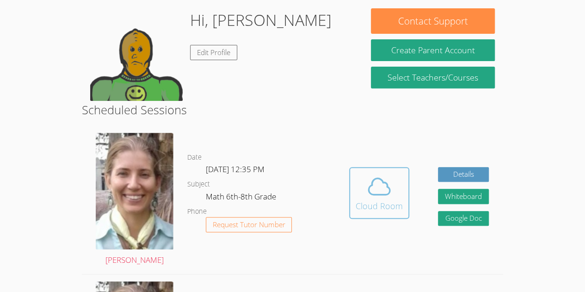 The image size is (585, 292). What do you see at coordinates (214, 52) in the screenshot?
I see `a: Edit Profile` at bounding box center [214, 52].